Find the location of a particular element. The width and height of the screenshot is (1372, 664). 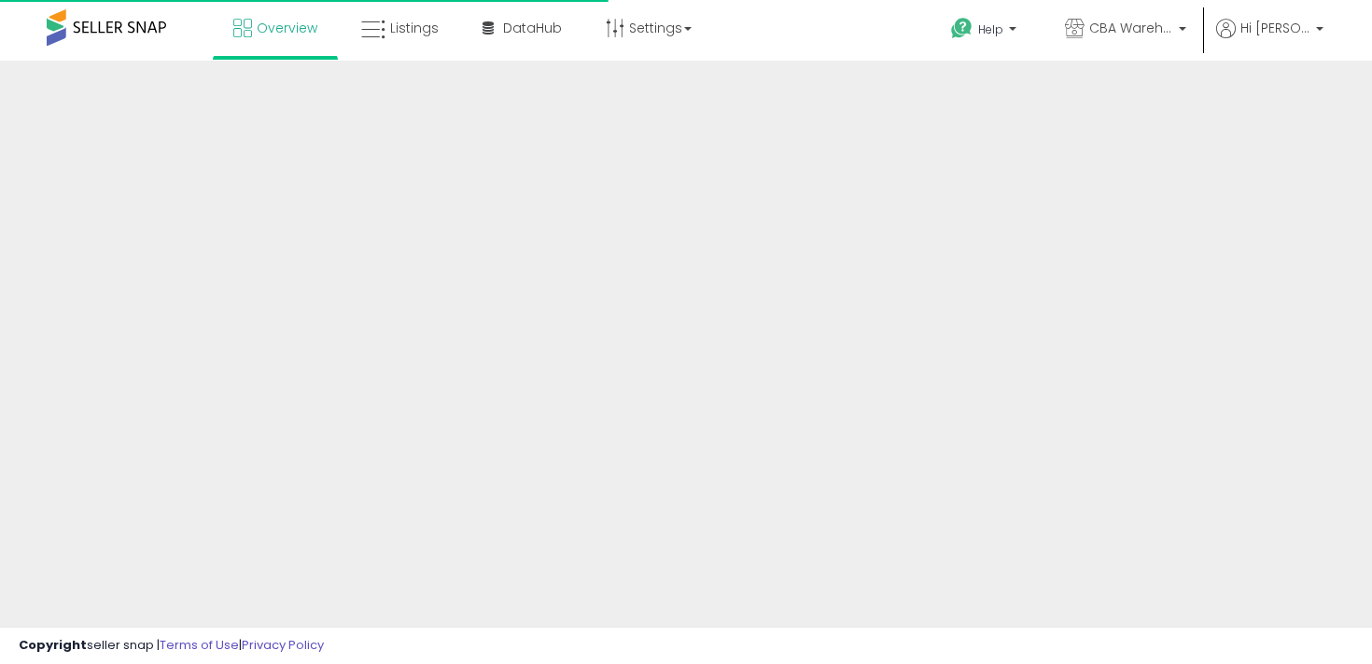

i: Get Help is located at coordinates (961, 28).